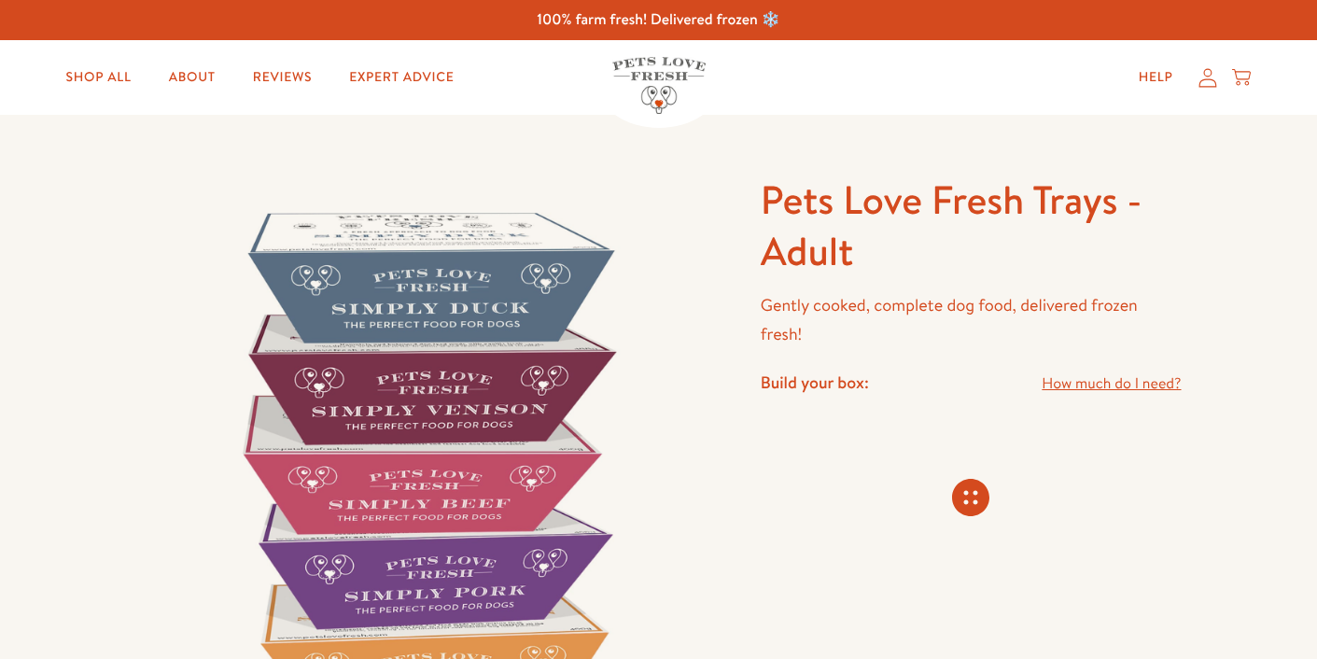 This screenshot has height=659, width=1317. Describe the element at coordinates (970, 319) in the screenshot. I see `p: Gently cooked, complete dog food, delivered frozen fresh!` at that location.